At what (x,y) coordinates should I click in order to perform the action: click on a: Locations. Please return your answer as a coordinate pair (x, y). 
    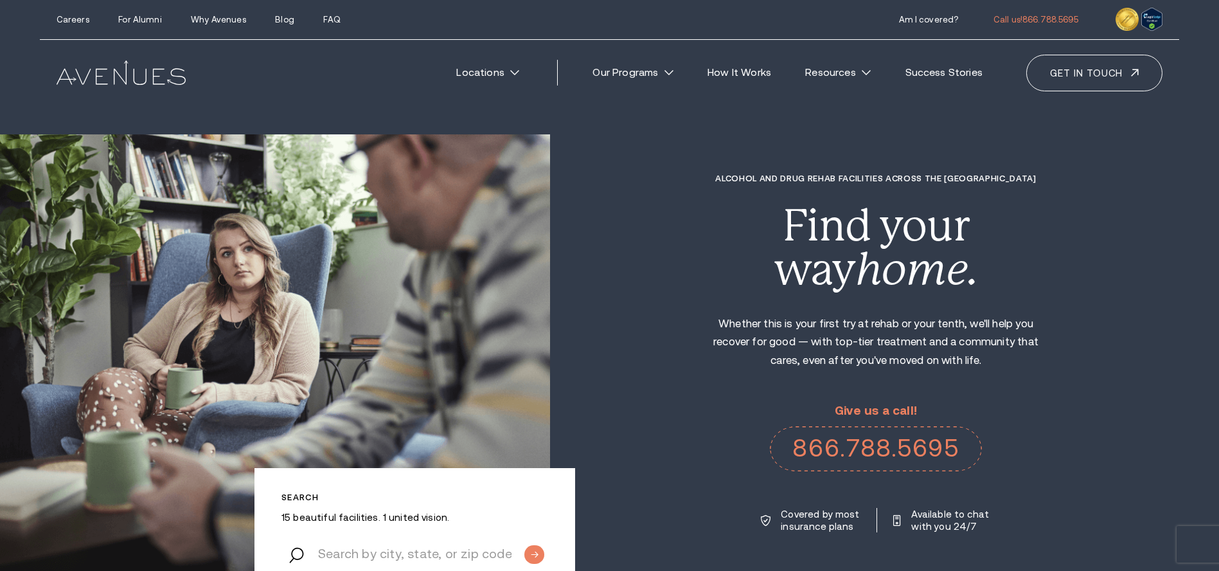
    Looking at the image, I should click on (488, 73).